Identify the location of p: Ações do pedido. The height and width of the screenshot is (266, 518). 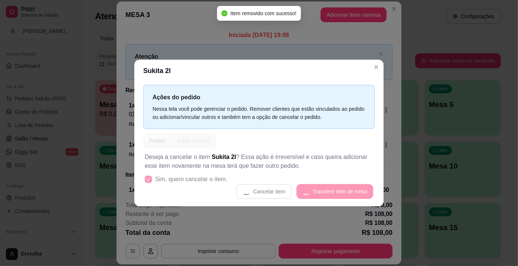
(259, 97).